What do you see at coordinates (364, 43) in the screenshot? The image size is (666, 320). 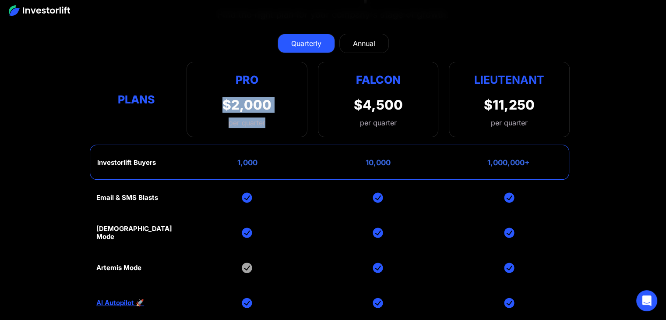 I see `div: Annual` at bounding box center [364, 43].